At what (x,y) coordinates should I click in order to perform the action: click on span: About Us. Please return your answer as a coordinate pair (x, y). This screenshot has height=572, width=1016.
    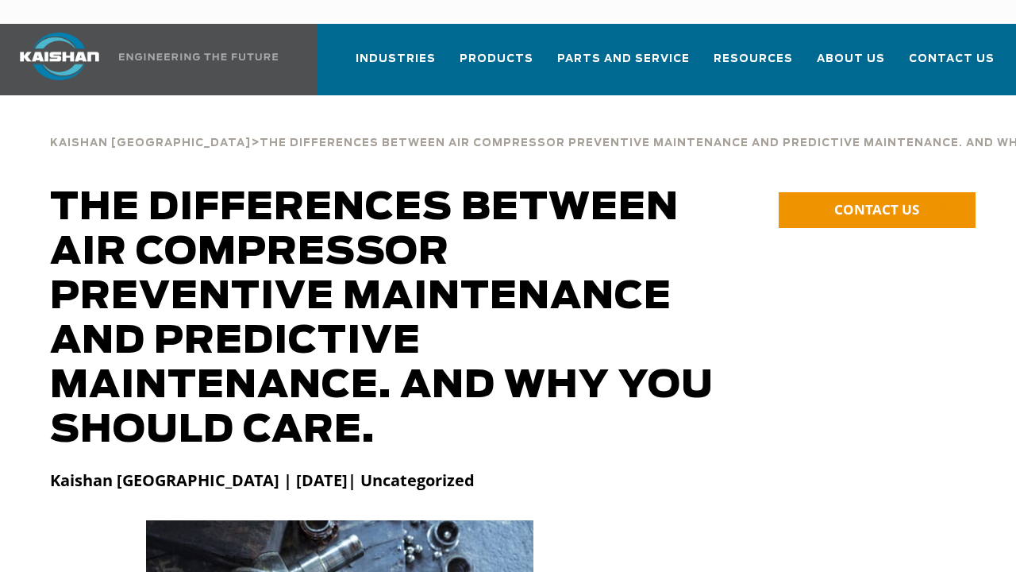
    Looking at the image, I should click on (851, 59).